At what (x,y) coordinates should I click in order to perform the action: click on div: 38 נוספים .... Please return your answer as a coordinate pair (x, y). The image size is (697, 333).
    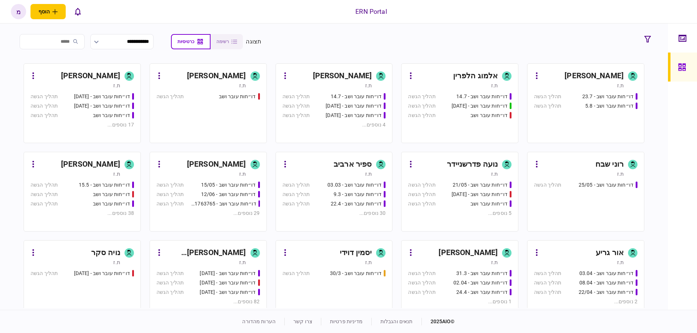
    Looking at the image, I should click on (82, 213).